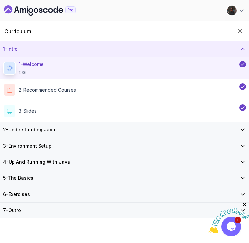 The width and height of the screenshot is (249, 243). What do you see at coordinates (125, 211) in the screenshot?
I see `button: 7-Outro` at bounding box center [125, 211].